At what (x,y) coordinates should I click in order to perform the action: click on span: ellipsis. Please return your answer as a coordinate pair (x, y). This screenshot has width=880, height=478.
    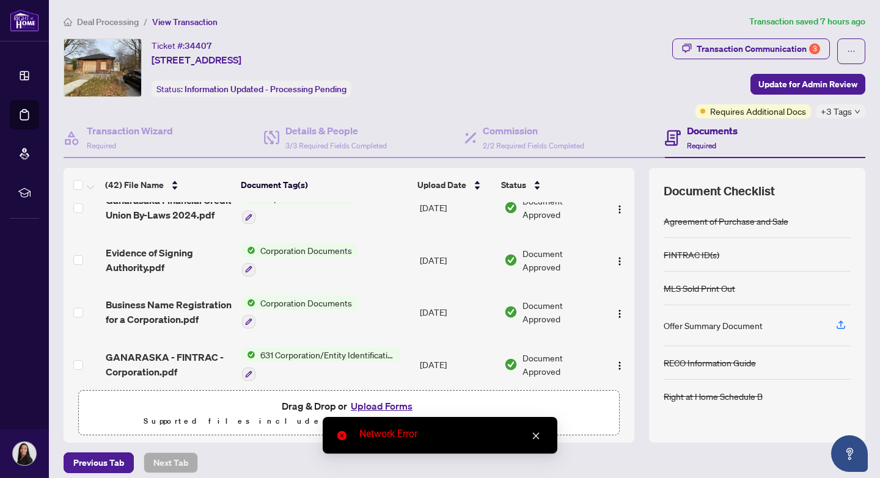
    Looking at the image, I should click on (851, 51).